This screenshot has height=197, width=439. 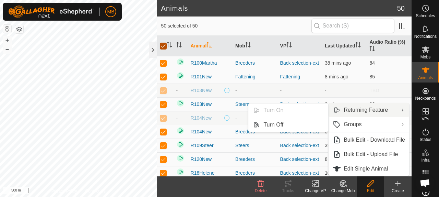 What do you see at coordinates (425, 183) in the screenshot?
I see `div: Open chat` at bounding box center [425, 183].